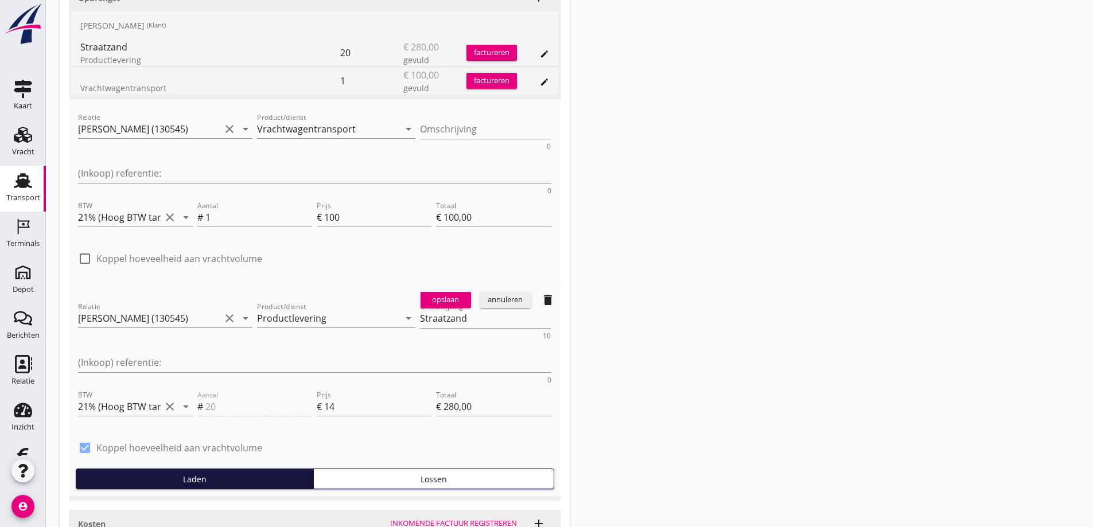 The width and height of the screenshot is (1093, 527). What do you see at coordinates (505, 300) in the screenshot?
I see `button: annuleren` at bounding box center [505, 300].